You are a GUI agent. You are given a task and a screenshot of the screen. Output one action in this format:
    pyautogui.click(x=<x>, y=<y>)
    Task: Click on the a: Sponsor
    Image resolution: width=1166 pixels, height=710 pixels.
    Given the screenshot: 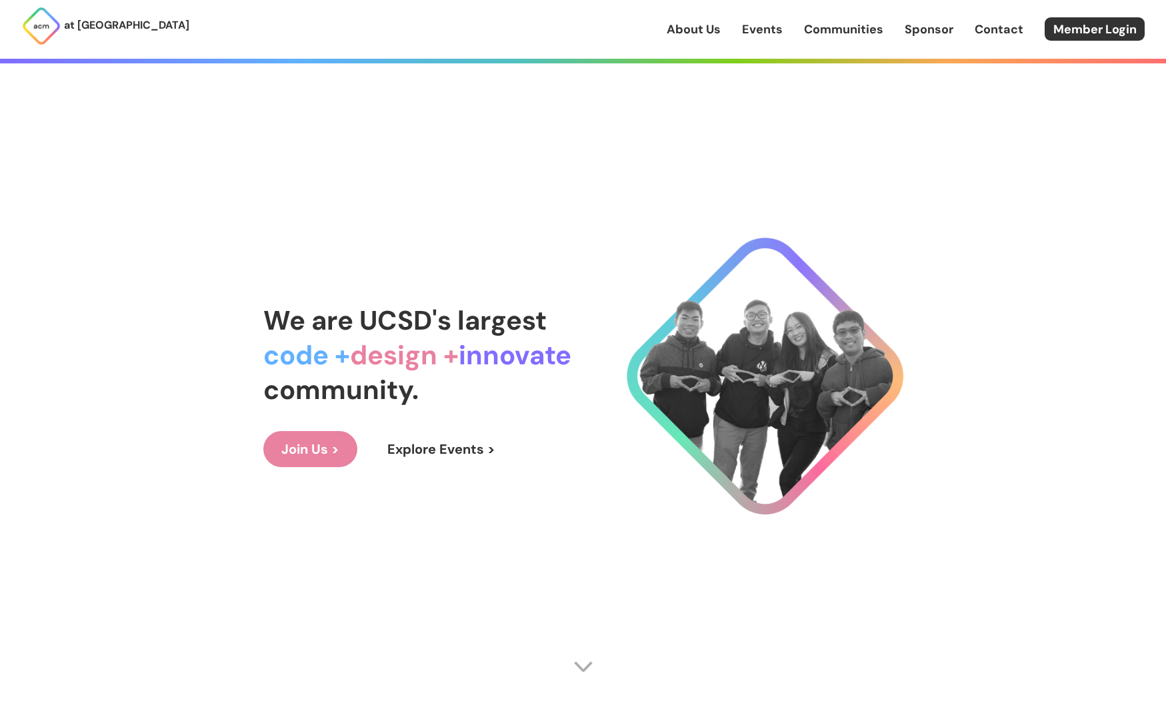 What is the action you would take?
    pyautogui.click(x=929, y=29)
    